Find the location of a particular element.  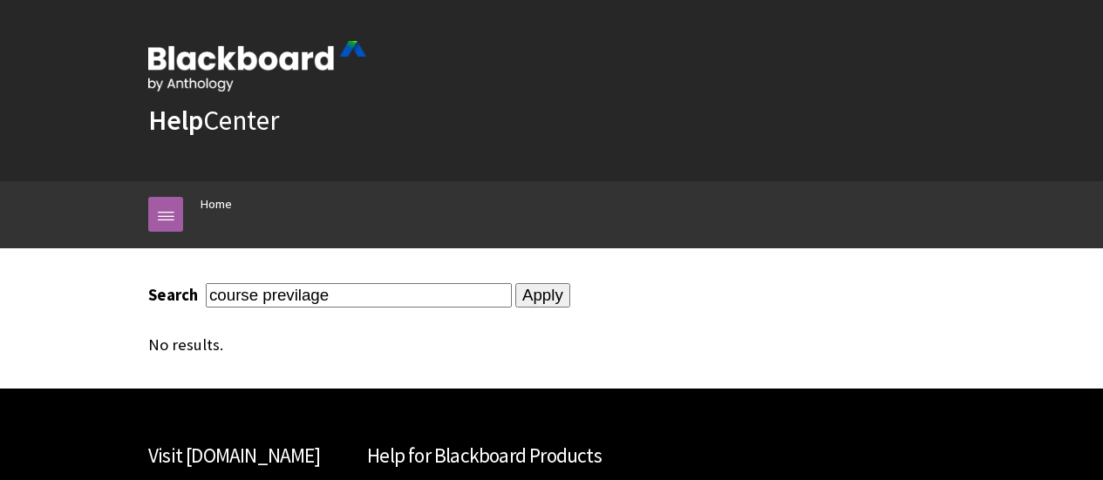

img: Blackboard by Anthology is located at coordinates (257, 66).